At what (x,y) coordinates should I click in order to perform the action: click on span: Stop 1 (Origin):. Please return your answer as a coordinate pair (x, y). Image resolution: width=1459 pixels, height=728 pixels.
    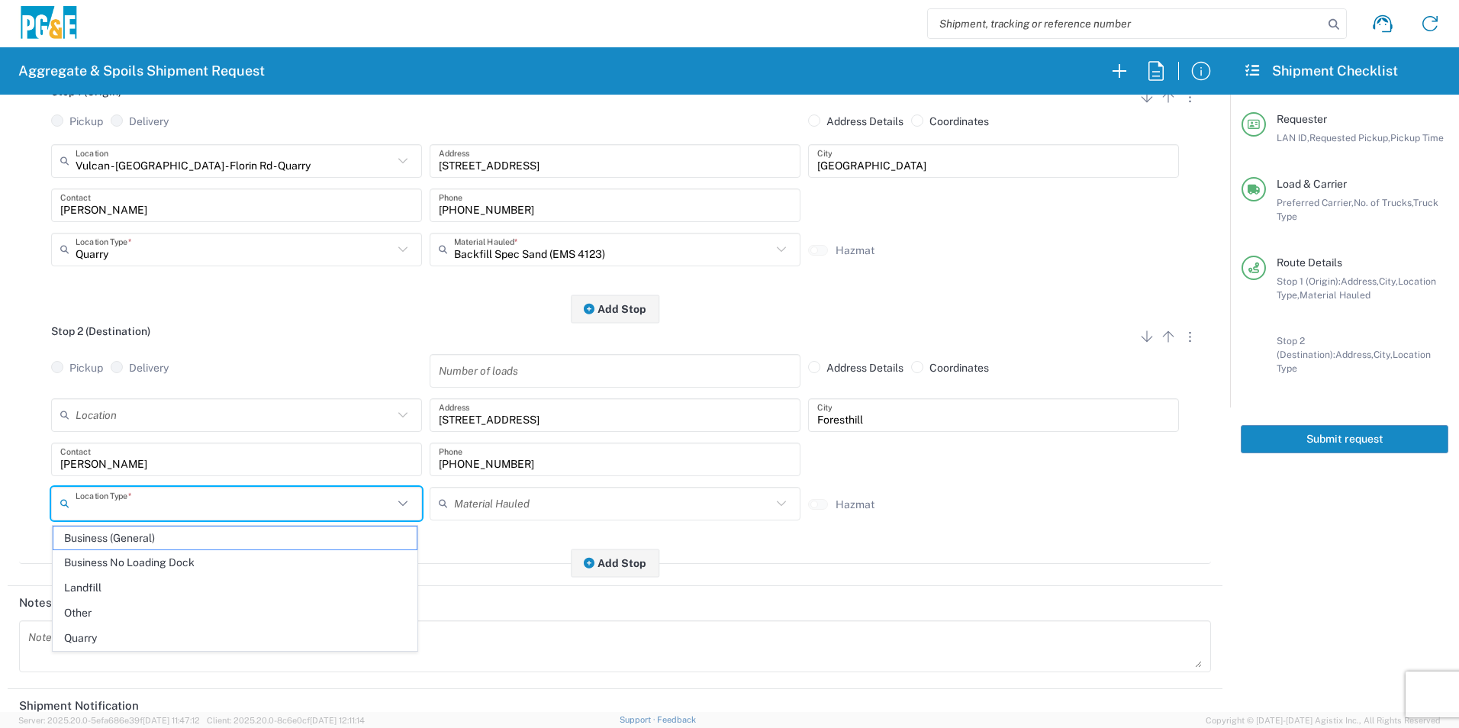
    Looking at the image, I should click on (1309, 281).